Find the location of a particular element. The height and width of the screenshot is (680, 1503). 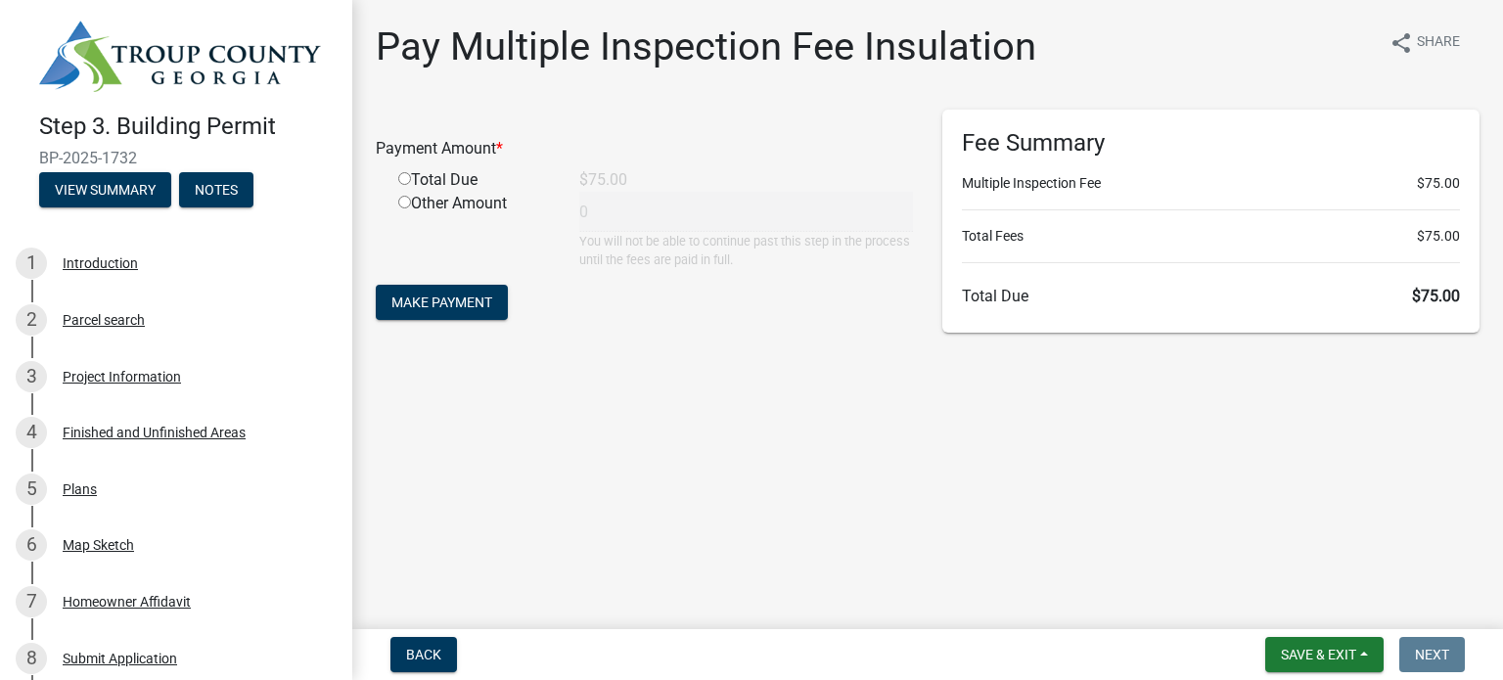

span: Share is located at coordinates (1438, 43).